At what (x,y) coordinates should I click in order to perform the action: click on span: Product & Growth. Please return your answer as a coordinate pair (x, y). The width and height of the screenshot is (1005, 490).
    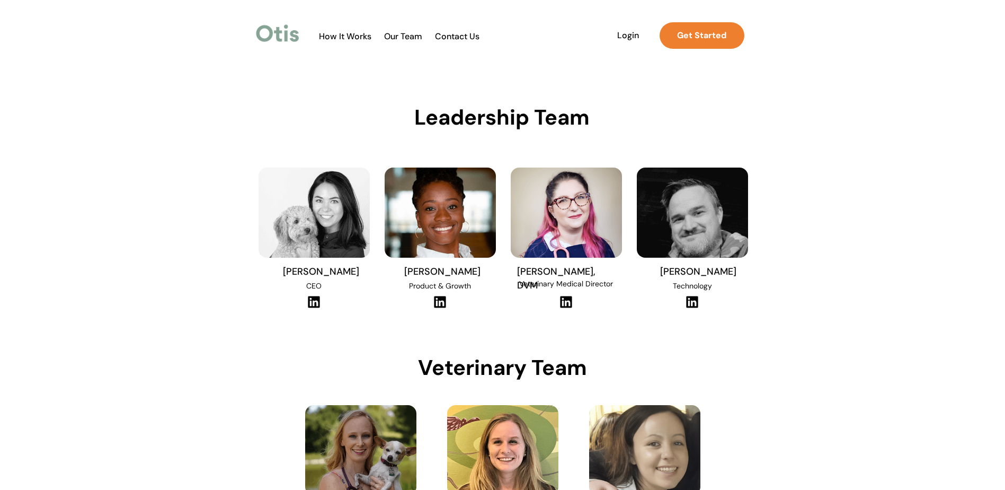
    Looking at the image, I should click on (440, 286).